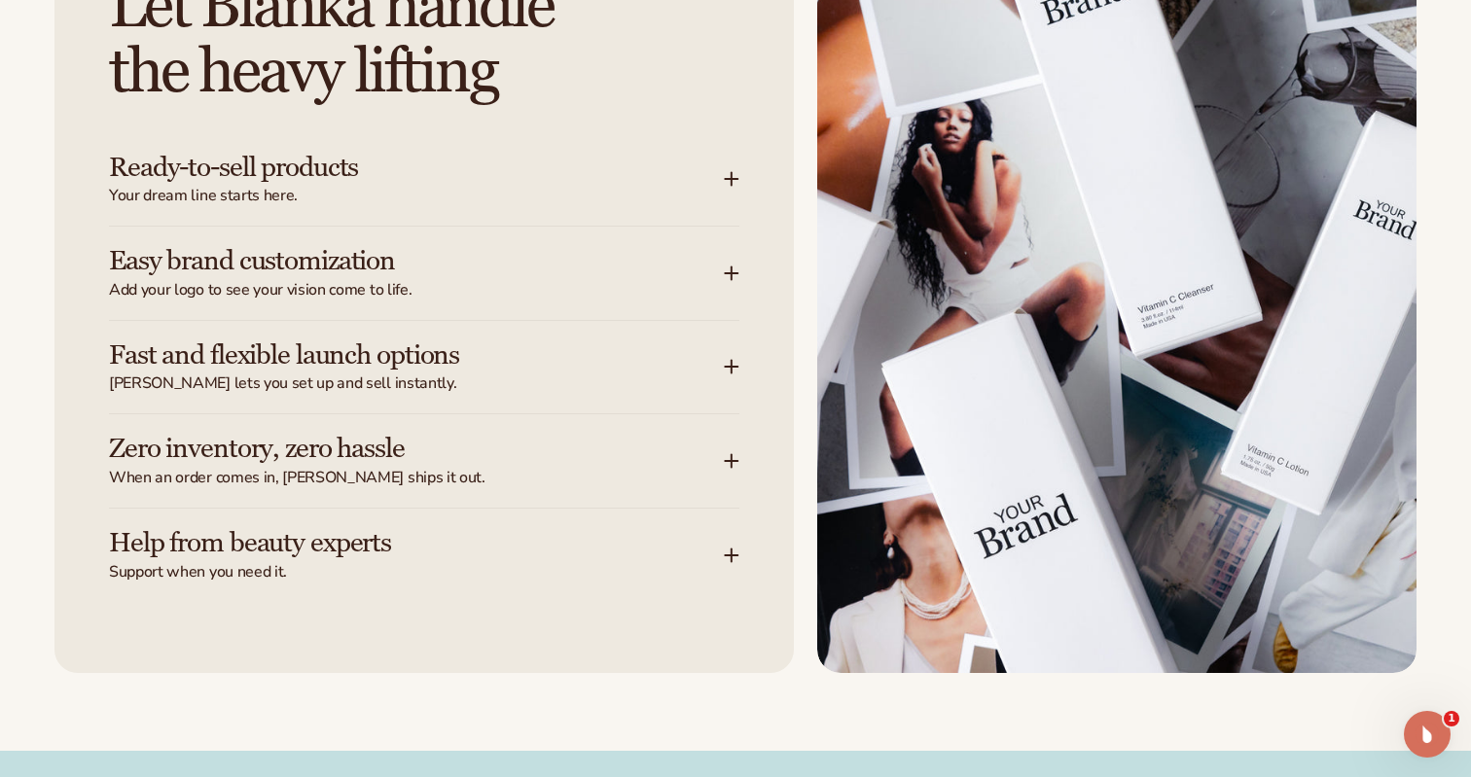 This screenshot has height=777, width=1471. I want to click on h3: Fast and flexible launch options, so click(387, 355).